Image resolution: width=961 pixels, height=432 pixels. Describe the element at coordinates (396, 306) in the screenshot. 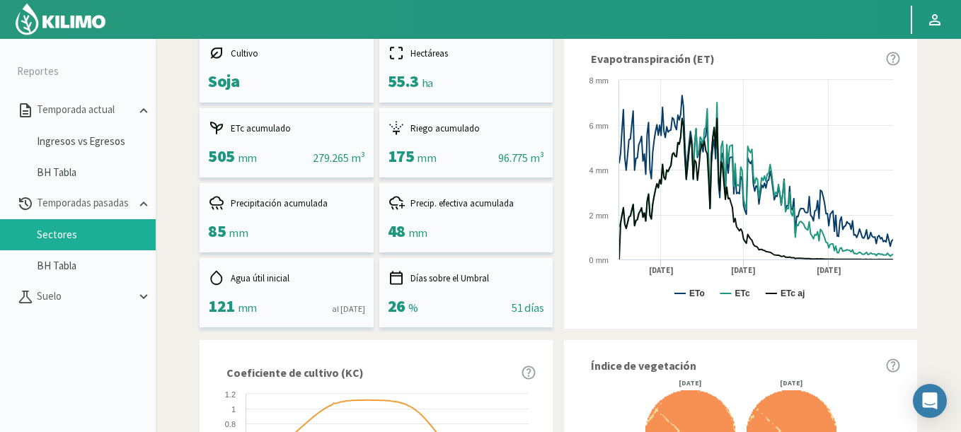

I see `span: 26` at that location.